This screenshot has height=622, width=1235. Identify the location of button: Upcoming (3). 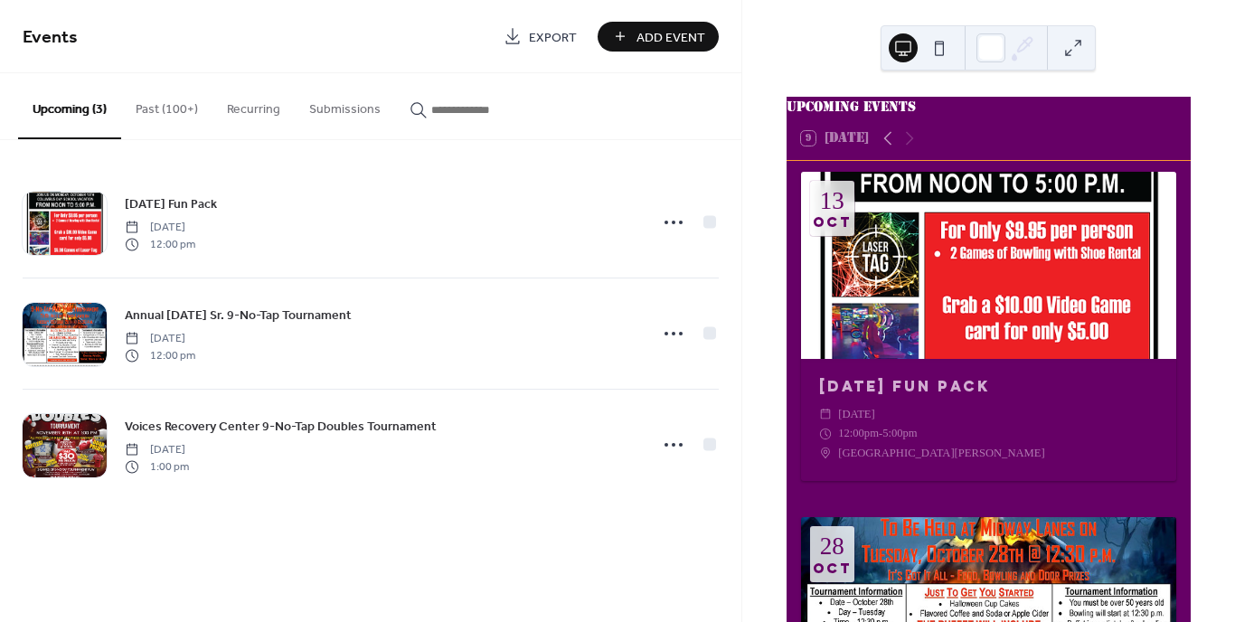
(70, 106).